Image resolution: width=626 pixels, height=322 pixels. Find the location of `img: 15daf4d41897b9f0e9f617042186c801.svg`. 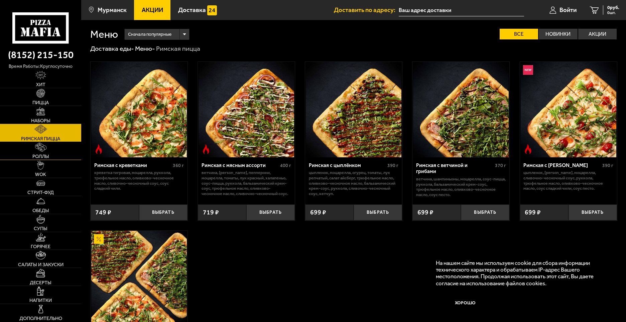

img: 15daf4d41897b9f0e9f617042186c801.svg is located at coordinates (212, 10).